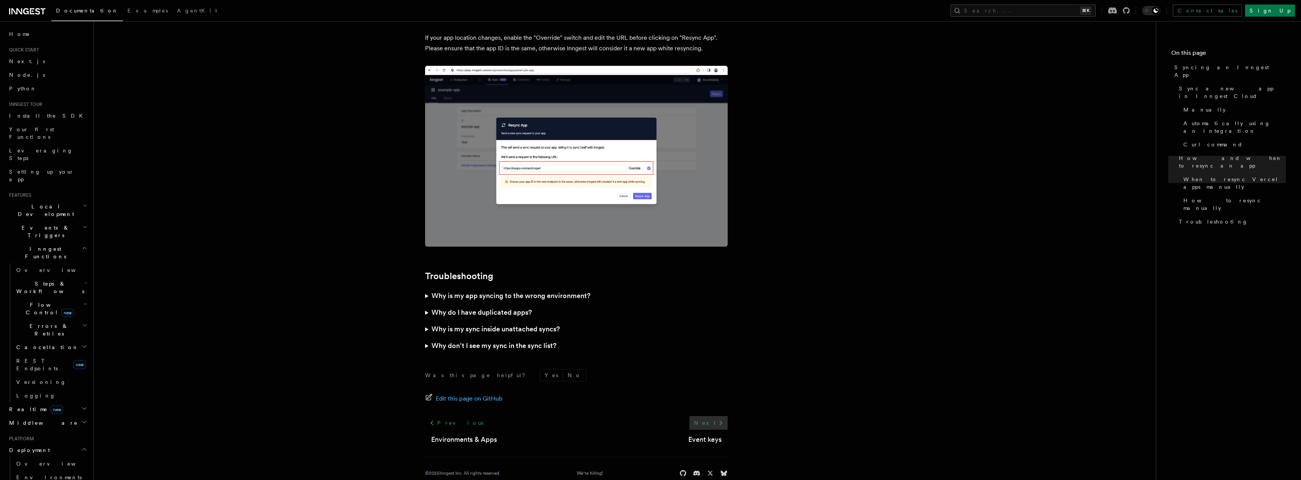 This screenshot has height=480, width=1301. I want to click on a: We're hiring!, so click(590, 473).